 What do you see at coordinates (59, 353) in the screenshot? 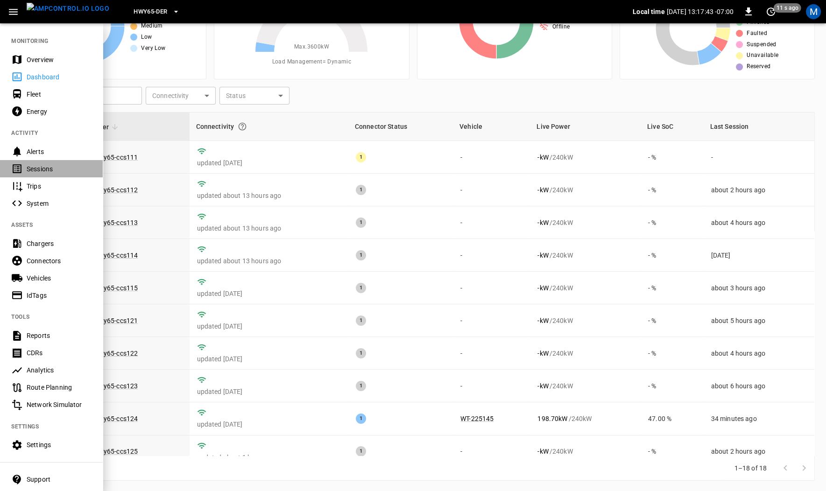
I see `div: CDRs` at bounding box center [59, 353].